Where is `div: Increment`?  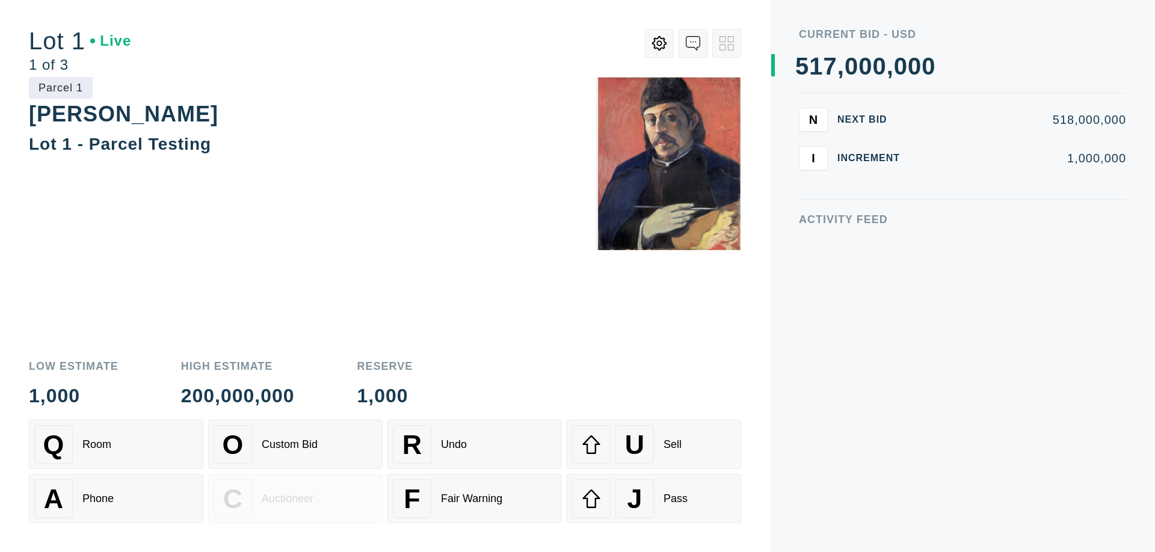 div: Increment is located at coordinates (873, 158).